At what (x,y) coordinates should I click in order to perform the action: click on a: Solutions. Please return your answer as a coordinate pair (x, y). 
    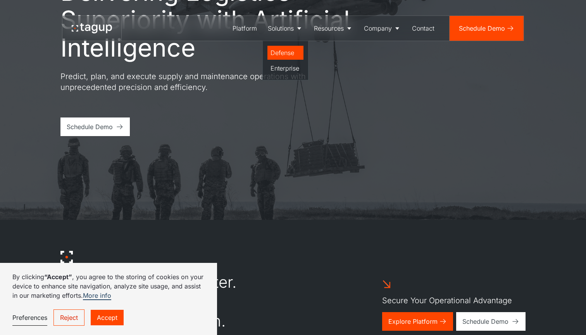
    Looking at the image, I should click on (285, 28).